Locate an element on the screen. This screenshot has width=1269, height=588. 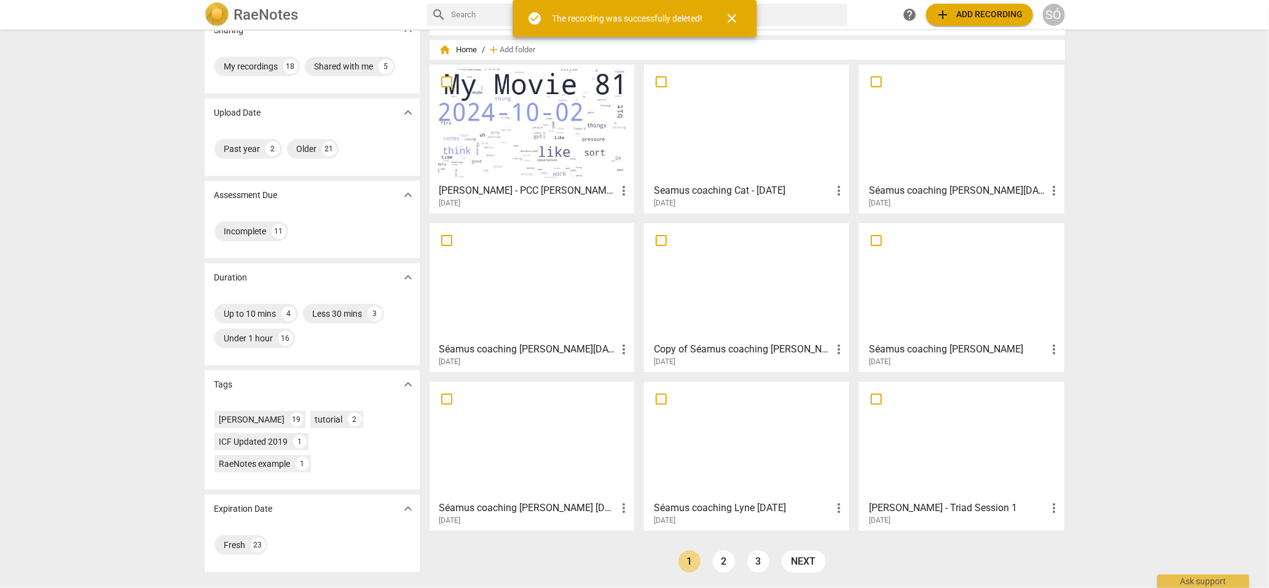
p: Assessment Due is located at coordinates (246, 195).